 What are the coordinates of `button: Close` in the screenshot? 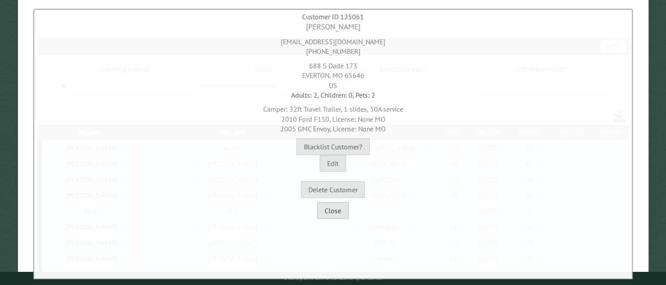 It's located at (333, 211).